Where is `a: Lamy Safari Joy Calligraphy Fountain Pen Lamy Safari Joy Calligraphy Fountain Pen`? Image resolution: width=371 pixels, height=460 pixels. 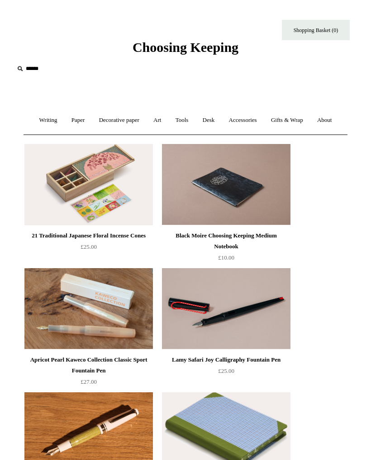
a: Lamy Safari Joy Calligraphy Fountain Pen Lamy Safari Joy Calligraphy Fountain Pen is located at coordinates (226, 309).